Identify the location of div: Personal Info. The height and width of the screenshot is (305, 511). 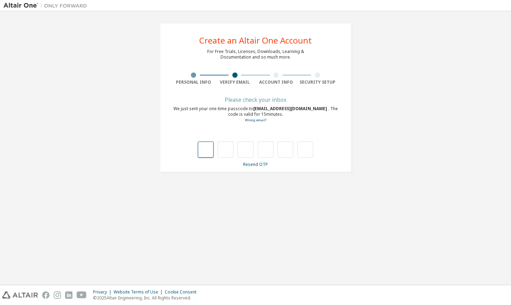
(194, 82).